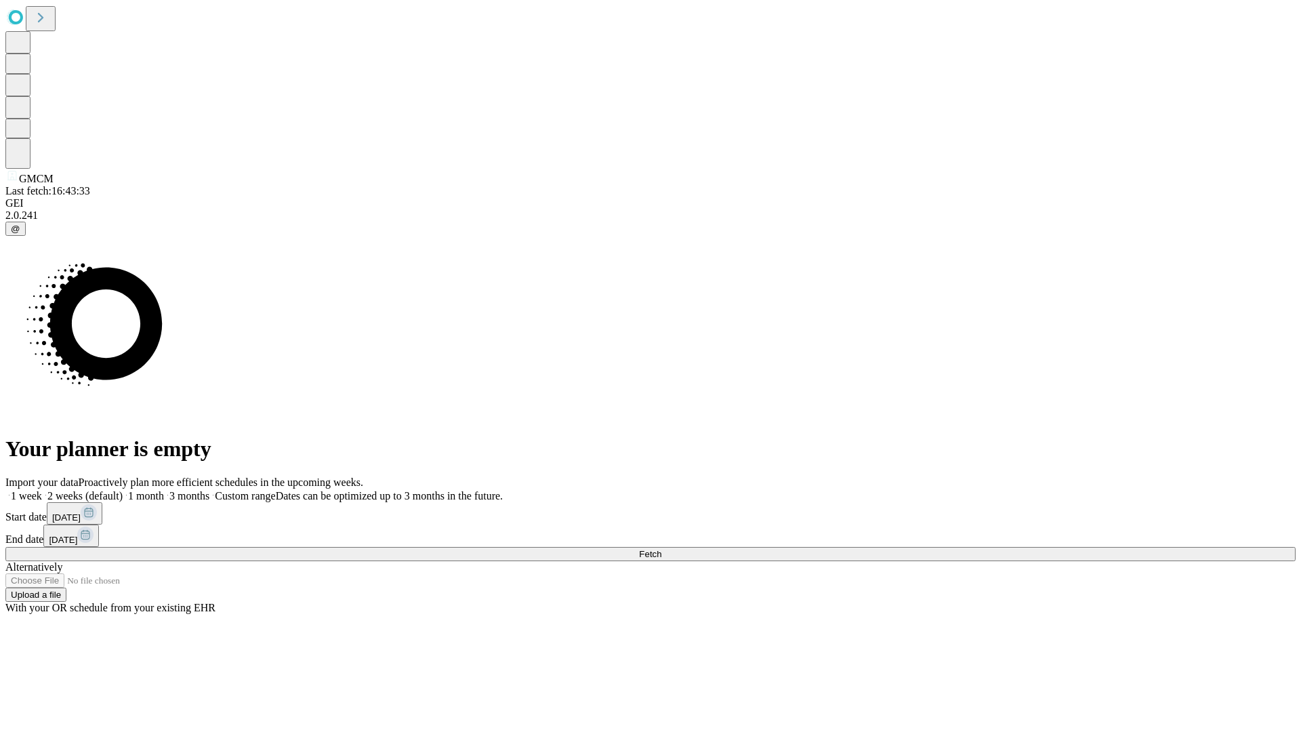 This screenshot has width=1301, height=732. Describe the element at coordinates (26, 495) in the screenshot. I see `span: 1 week` at that location.